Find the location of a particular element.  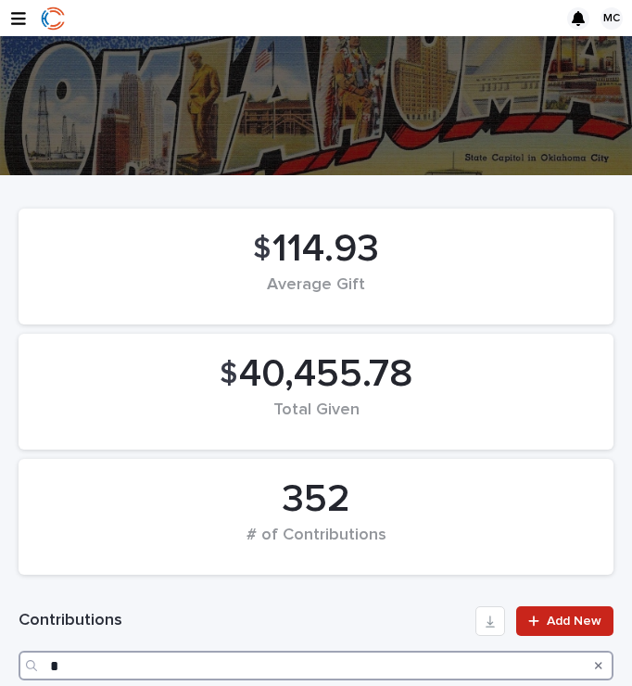

div: 352 is located at coordinates (316, 499).